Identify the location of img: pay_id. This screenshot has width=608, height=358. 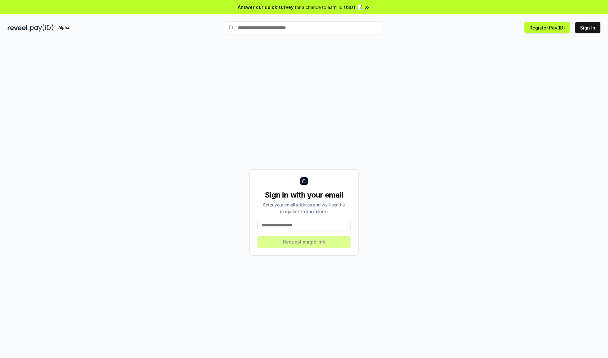
(42, 28).